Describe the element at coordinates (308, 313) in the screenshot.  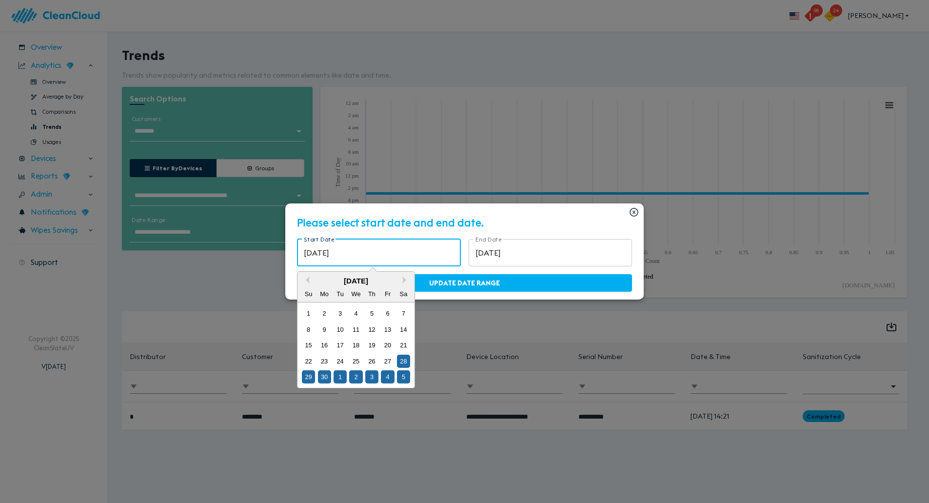
I see `div: Choose Sunday, September 1st, 2024` at that location.